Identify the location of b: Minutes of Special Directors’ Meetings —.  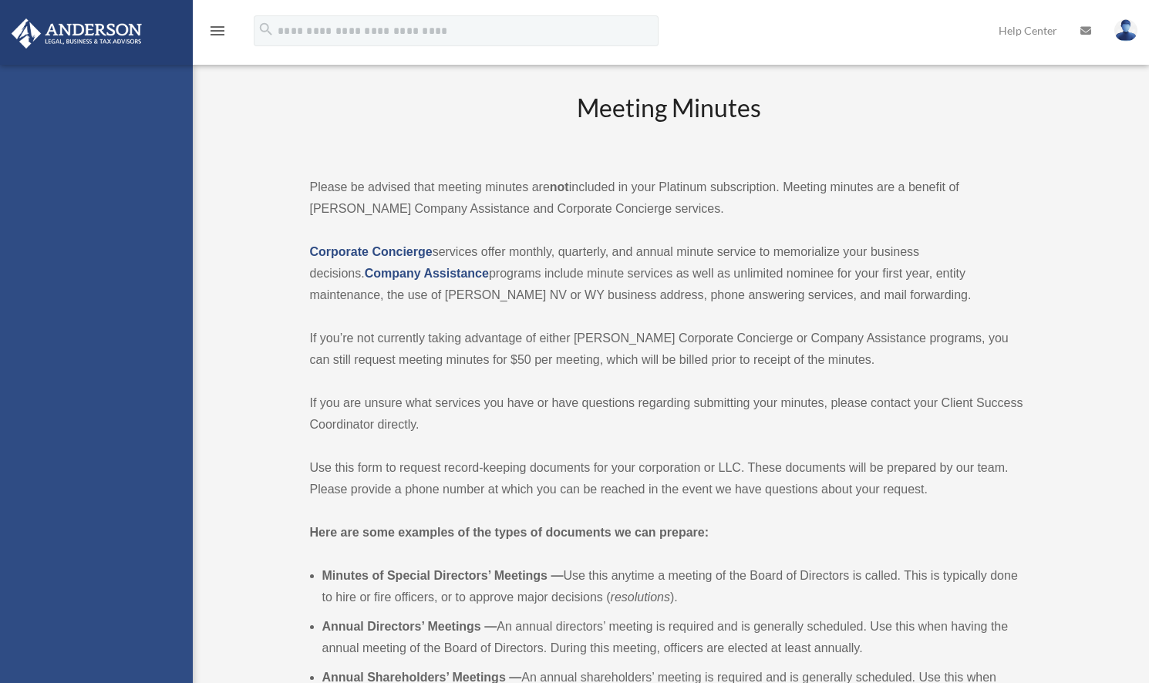
(443, 575).